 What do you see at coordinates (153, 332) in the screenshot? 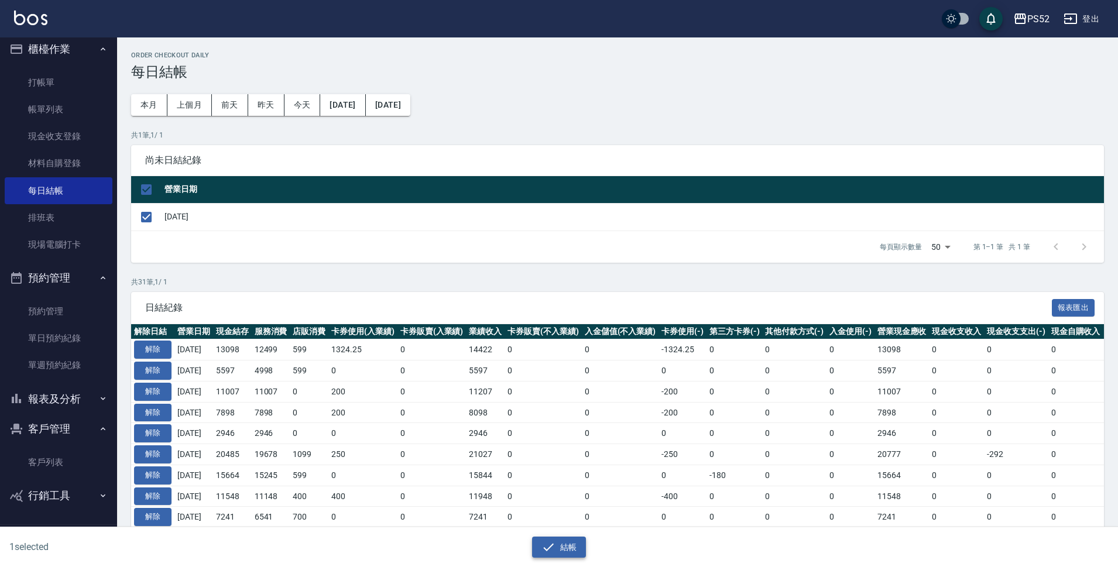
I see `th: 解除日結` at bounding box center [153, 332].